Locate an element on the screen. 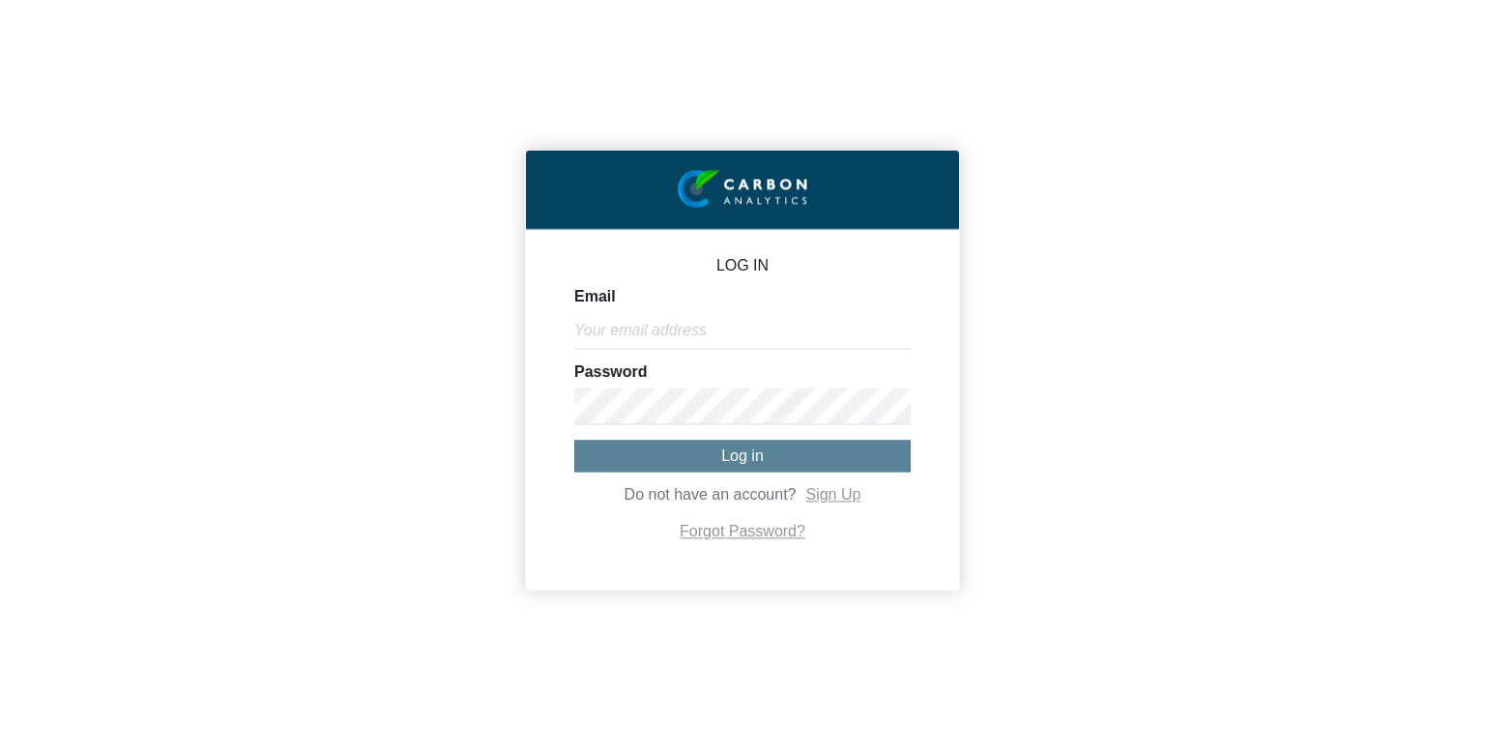 This screenshot has width=1485, height=750. a: Forgot Password? is located at coordinates (742, 532).